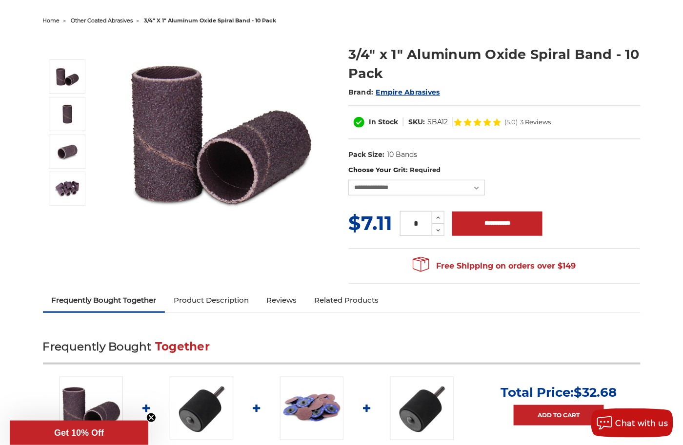  Describe the element at coordinates (104, 300) in the screenshot. I see `a: Frequently Bought Together` at that location.